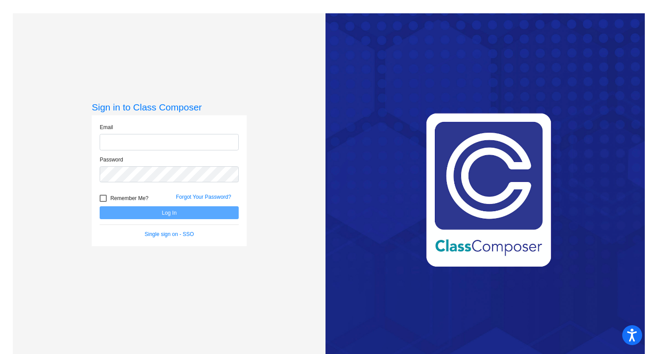 The image size is (651, 354). Describe the element at coordinates (129, 198) in the screenshot. I see `span: Remember Me?` at that location.